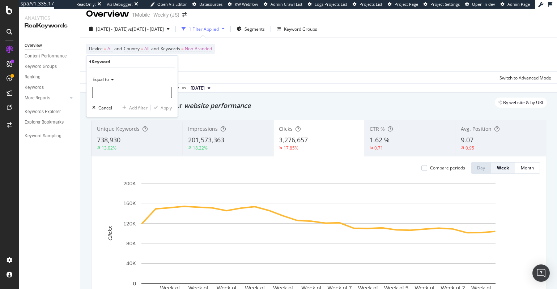 The height and width of the screenshot is (289, 557). Describe the element at coordinates (50, 87) in the screenshot. I see `a: Keywords` at that location.